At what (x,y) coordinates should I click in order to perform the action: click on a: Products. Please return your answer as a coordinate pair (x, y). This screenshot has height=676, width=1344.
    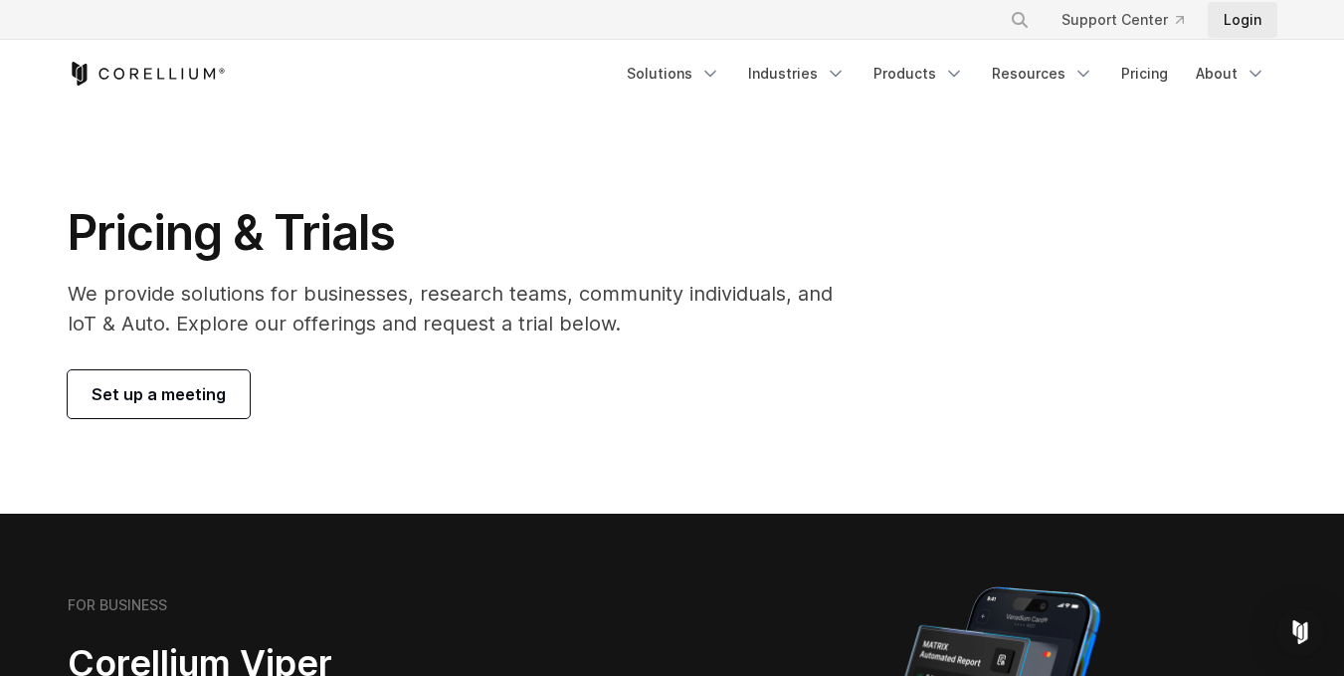
    Looking at the image, I should click on (918, 74).